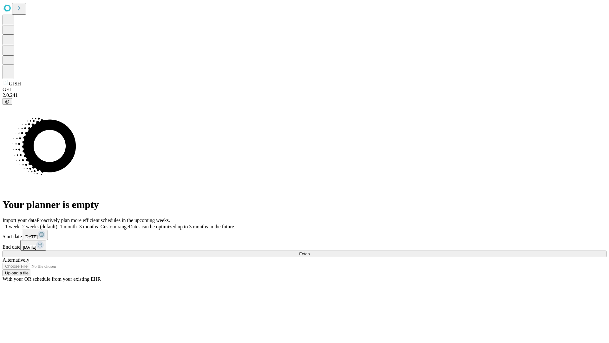 This screenshot has width=609, height=343. Describe the element at coordinates (17, 273) in the screenshot. I see `button: Upload a file` at that location.